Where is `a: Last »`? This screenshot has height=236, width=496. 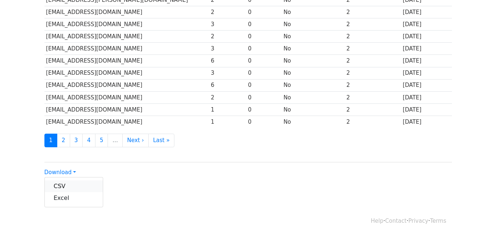
a: Last » is located at coordinates (161, 140).